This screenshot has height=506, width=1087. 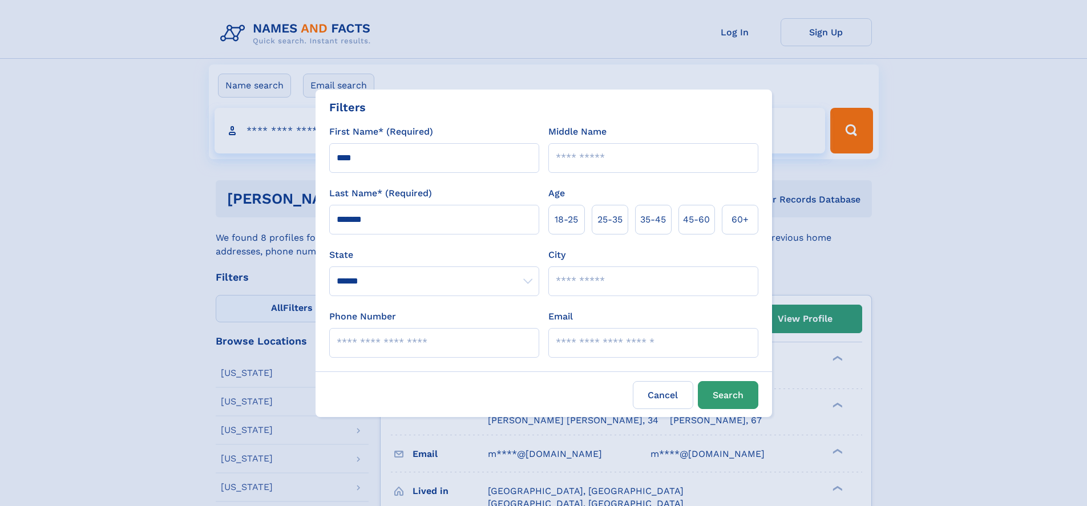 I want to click on div: Filters, so click(x=347, y=107).